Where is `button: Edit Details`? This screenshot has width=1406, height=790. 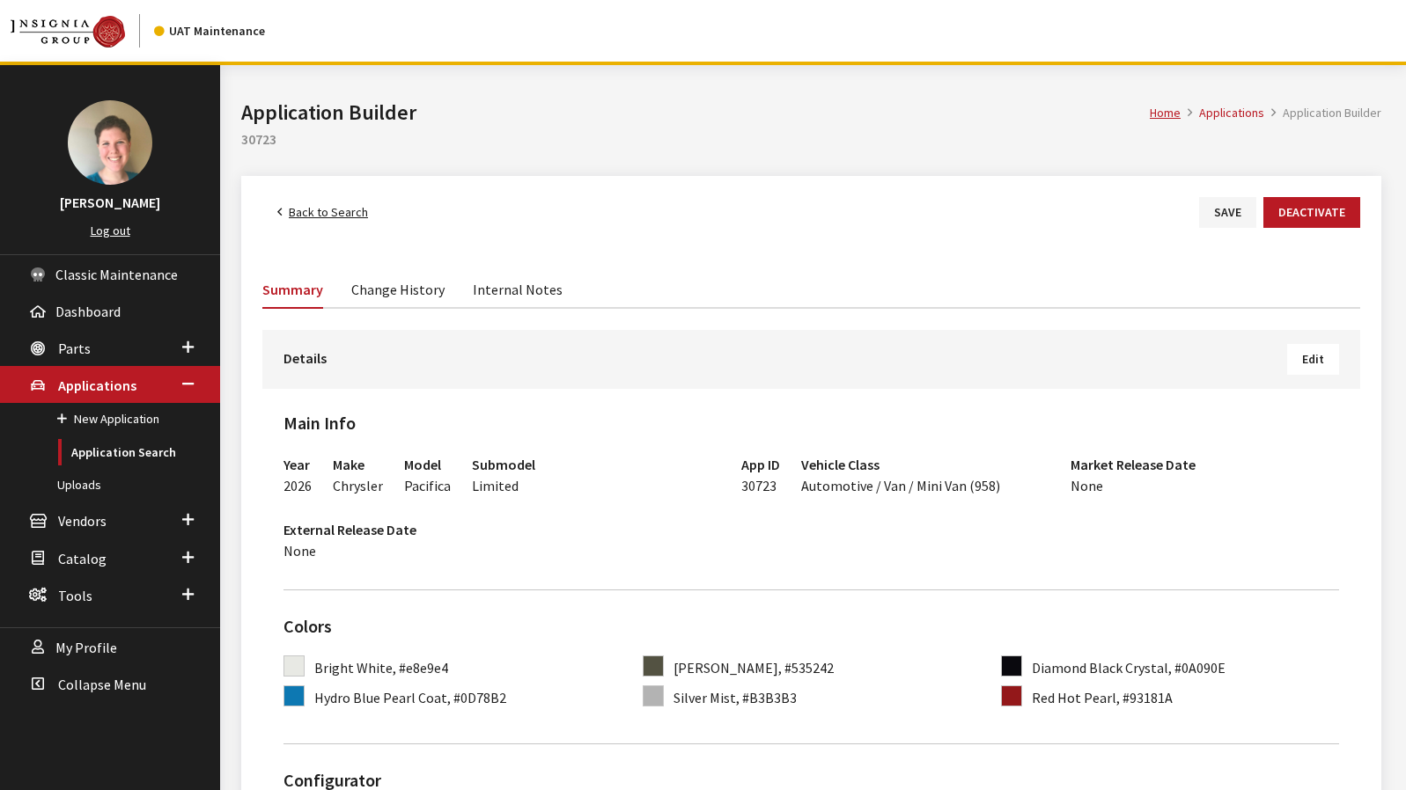
button: Edit Details is located at coordinates (1312, 359).